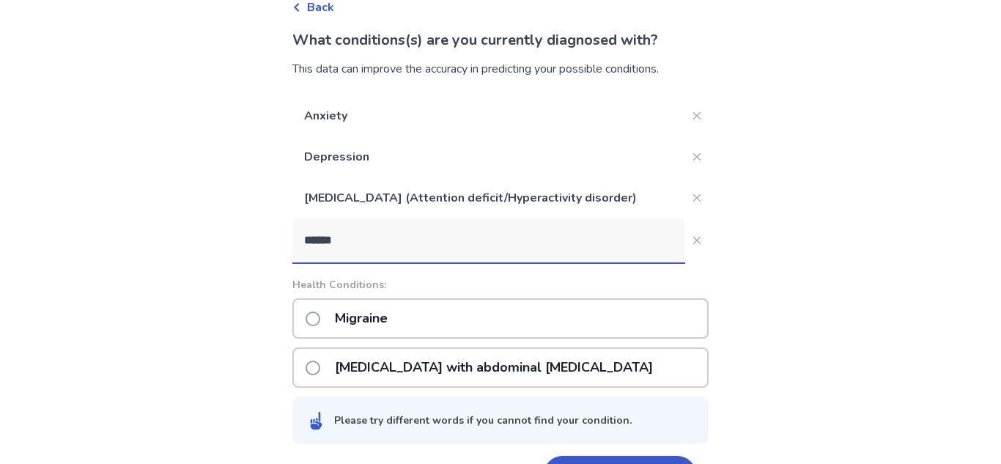  What do you see at coordinates (489, 157) in the screenshot?
I see `p: Depression` at bounding box center [489, 157].